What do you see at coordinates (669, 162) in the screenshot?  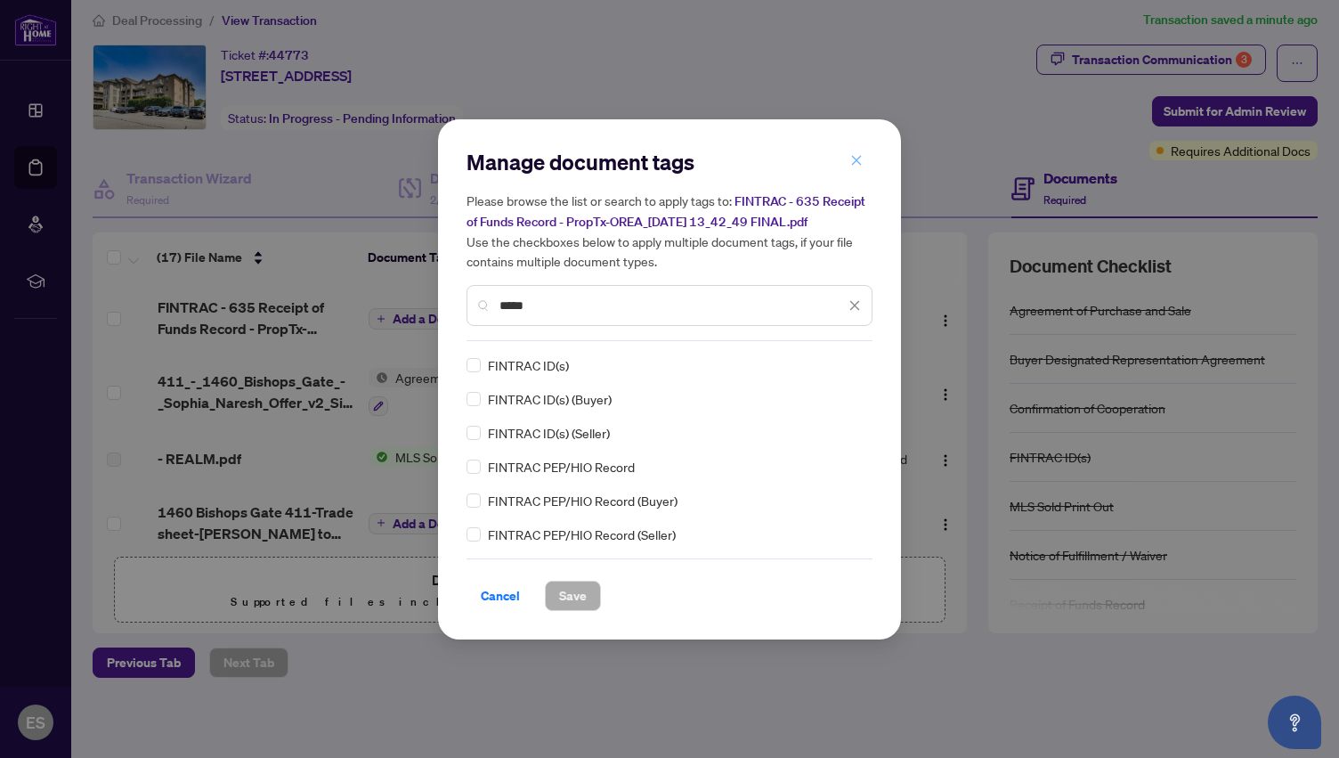 I see `h2: Manage document tags` at bounding box center [669, 162].